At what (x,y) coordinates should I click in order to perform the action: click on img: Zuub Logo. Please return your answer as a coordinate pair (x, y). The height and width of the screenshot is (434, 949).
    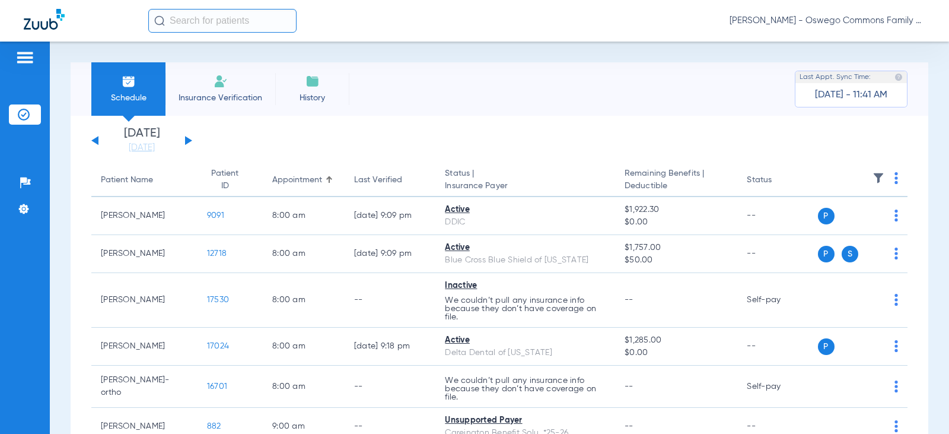
    Looking at the image, I should click on (44, 19).